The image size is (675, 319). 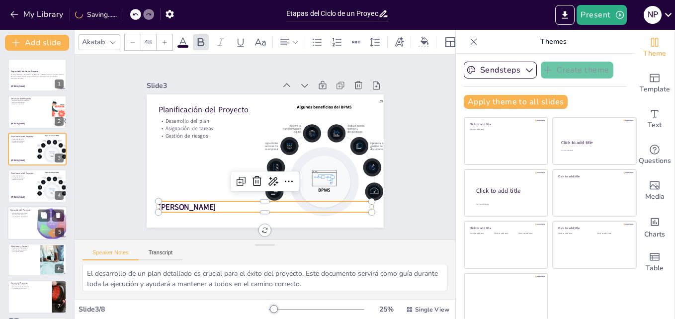 What do you see at coordinates (507, 204) in the screenshot?
I see `div: Click to add body` at bounding box center [507, 204].